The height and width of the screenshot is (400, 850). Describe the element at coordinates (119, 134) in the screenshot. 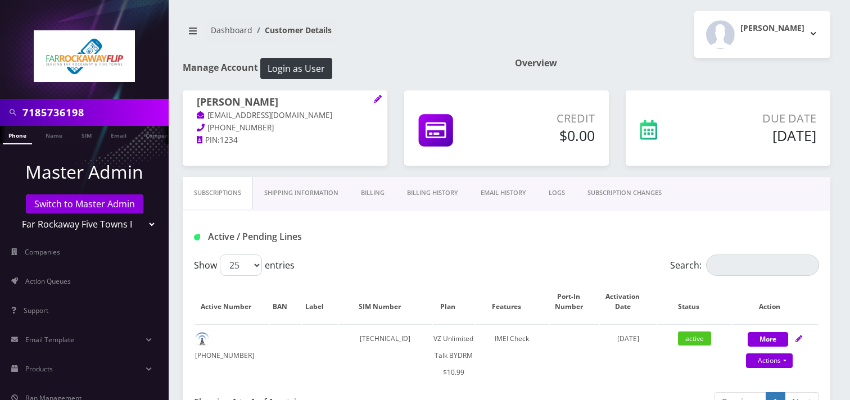

I see `a: Email` at that location.